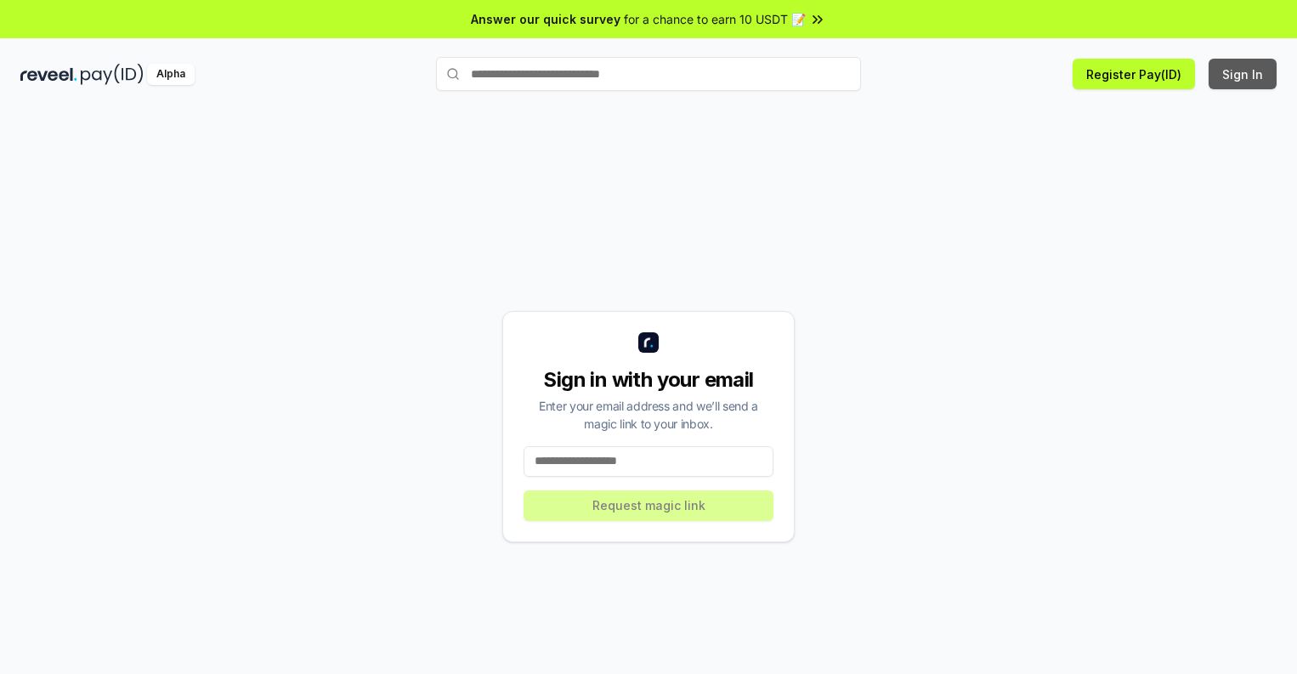 This screenshot has height=674, width=1297. What do you see at coordinates (1242, 74) in the screenshot?
I see `button: Sign In` at bounding box center [1242, 74].